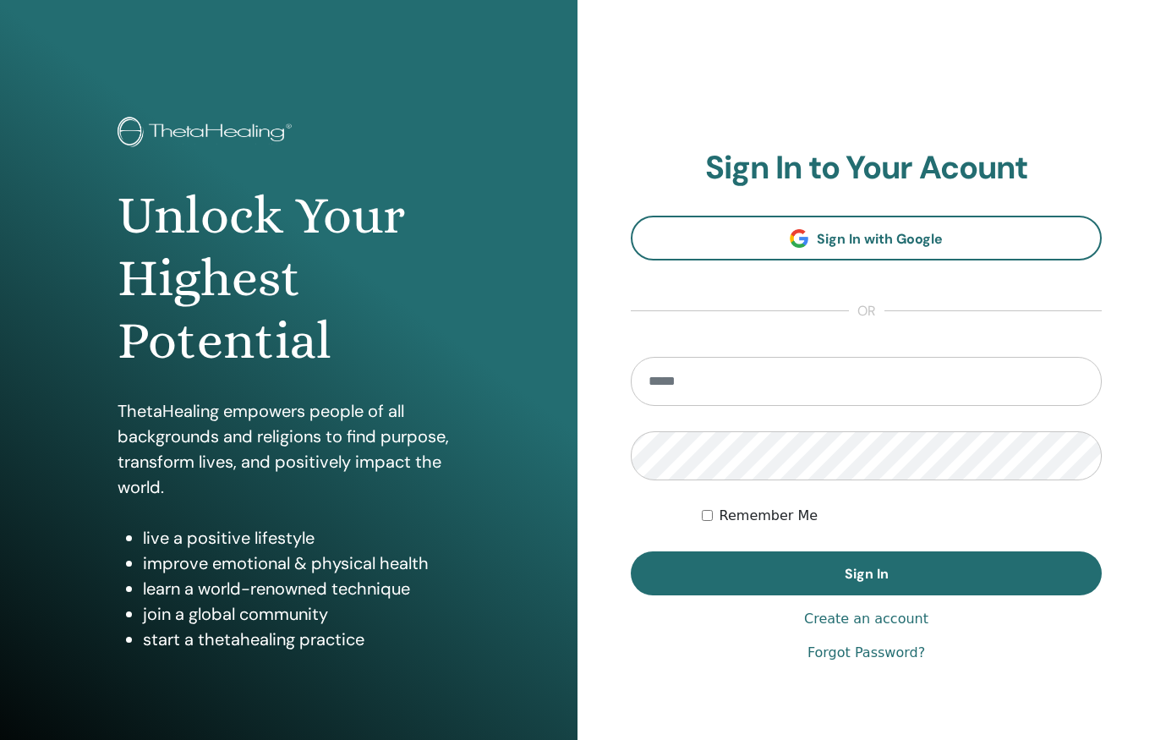  What do you see at coordinates (301, 614) in the screenshot?
I see `li: join a global community` at bounding box center [301, 614].